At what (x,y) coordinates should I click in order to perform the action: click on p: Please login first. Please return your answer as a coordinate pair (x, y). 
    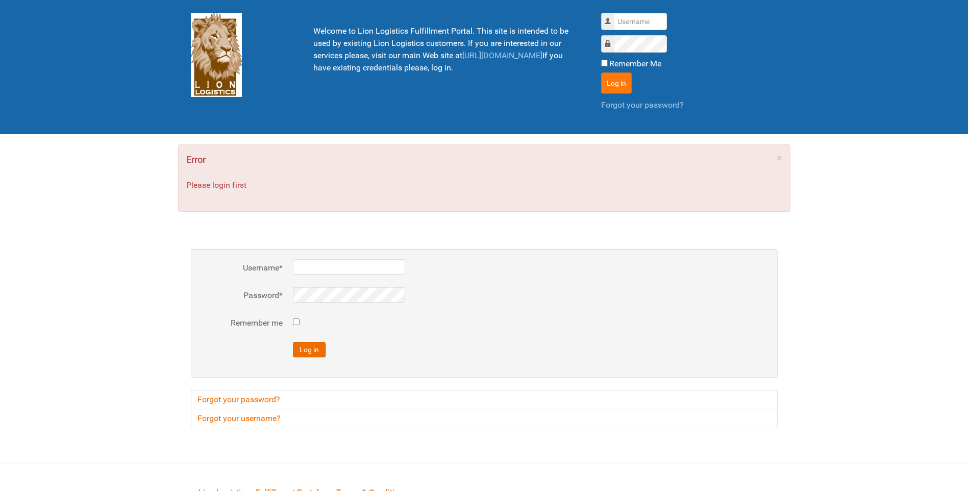
    Looking at the image, I should click on (484, 185).